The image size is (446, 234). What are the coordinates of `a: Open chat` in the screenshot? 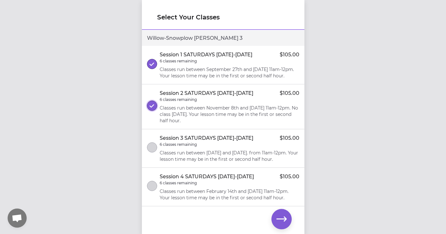 It's located at (17, 218).